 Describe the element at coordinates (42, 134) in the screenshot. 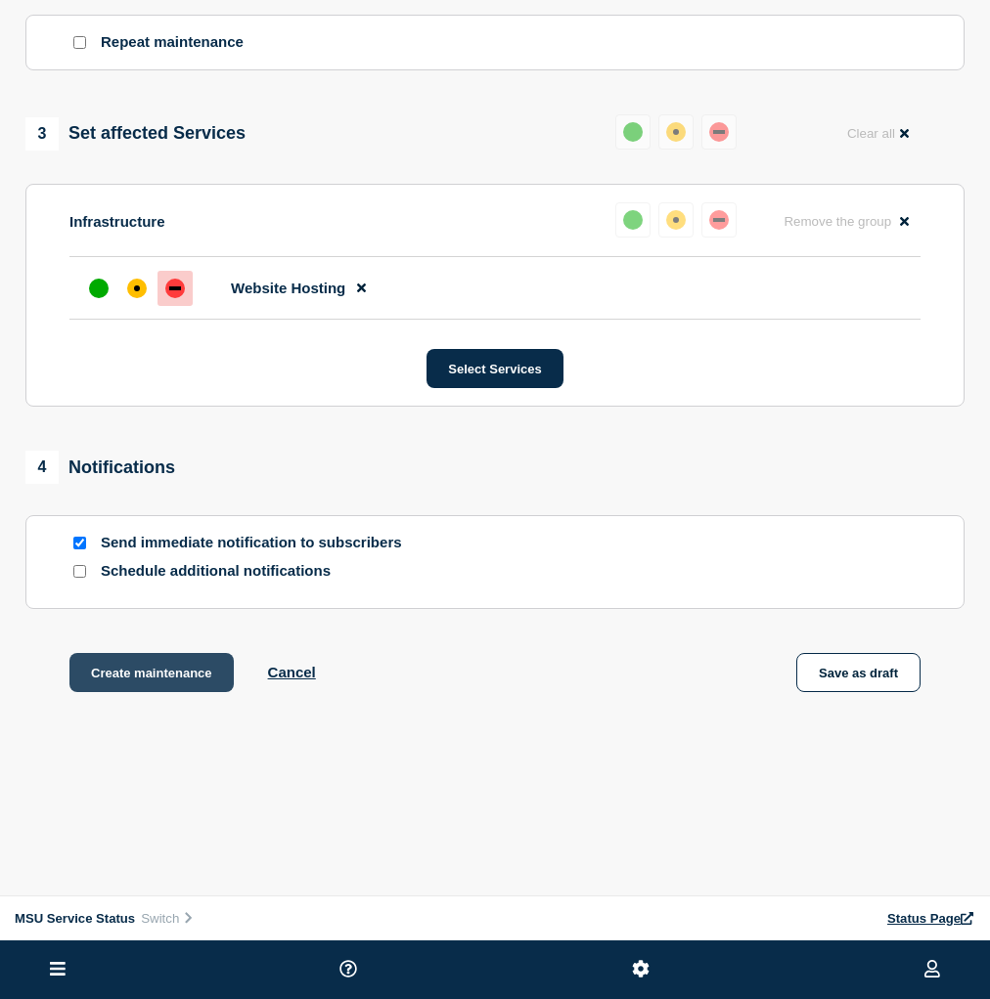

I see `span: 3` at that location.